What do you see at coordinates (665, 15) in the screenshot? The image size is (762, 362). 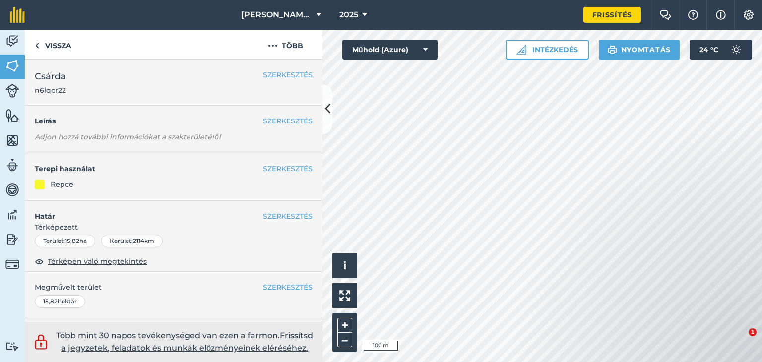 I see `img: Két átfedésben lévő szövegbuborék, a bal oldali buborék előtérben van` at bounding box center [665, 15].